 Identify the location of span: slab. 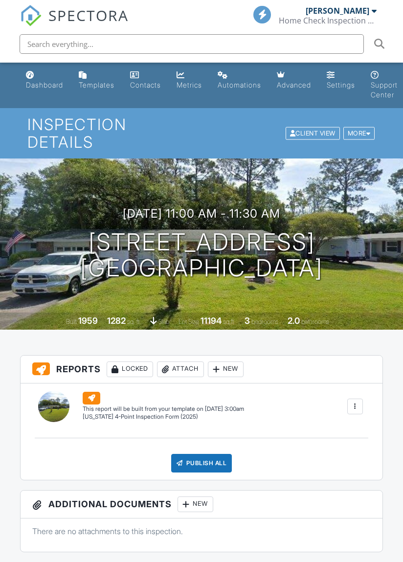
(164, 321).